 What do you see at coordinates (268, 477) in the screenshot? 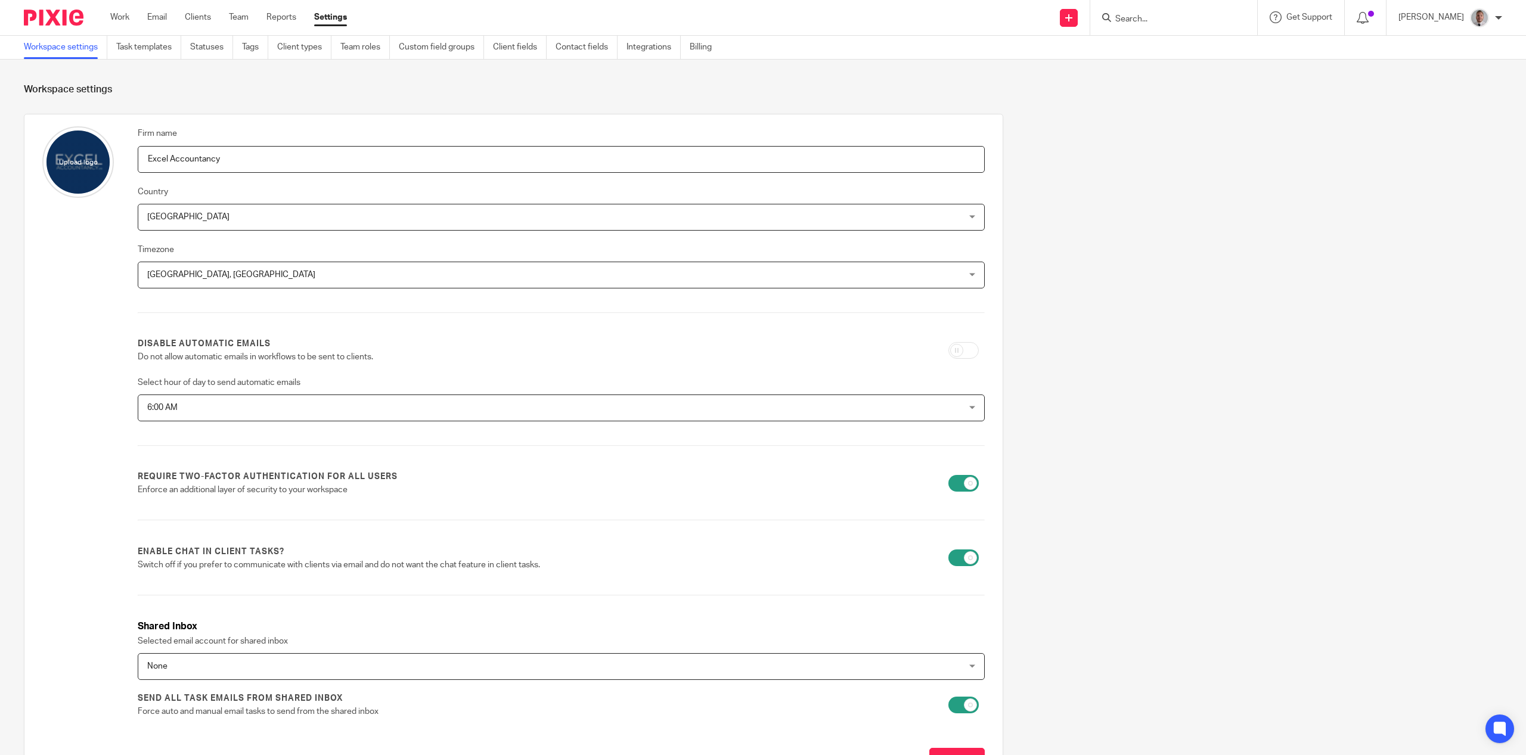
I see `label: Require two-factor authentication for all users` at bounding box center [268, 477].